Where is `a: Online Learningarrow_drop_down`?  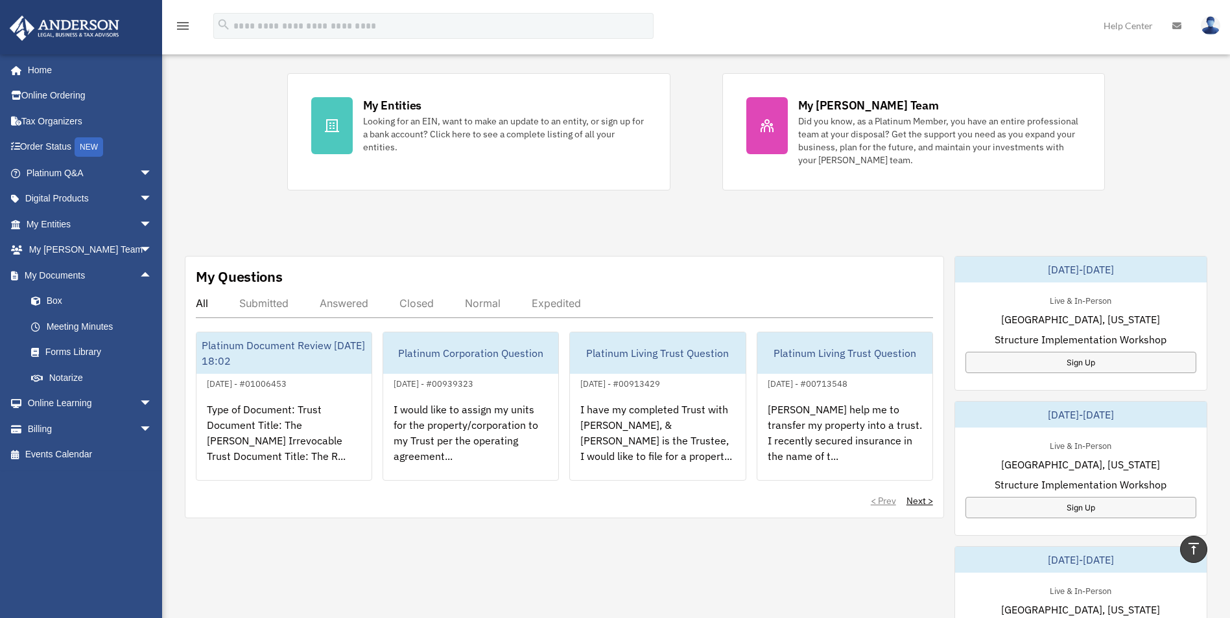 a: Online Learningarrow_drop_down is located at coordinates (90, 404).